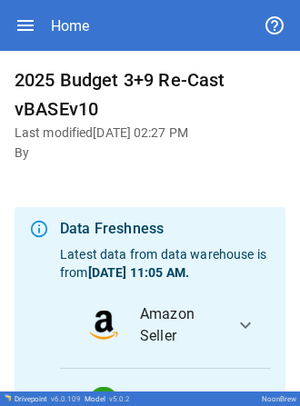 The height and width of the screenshot is (406, 300). What do you see at coordinates (107, 399) in the screenshot?
I see `div: Model` at bounding box center [107, 399].